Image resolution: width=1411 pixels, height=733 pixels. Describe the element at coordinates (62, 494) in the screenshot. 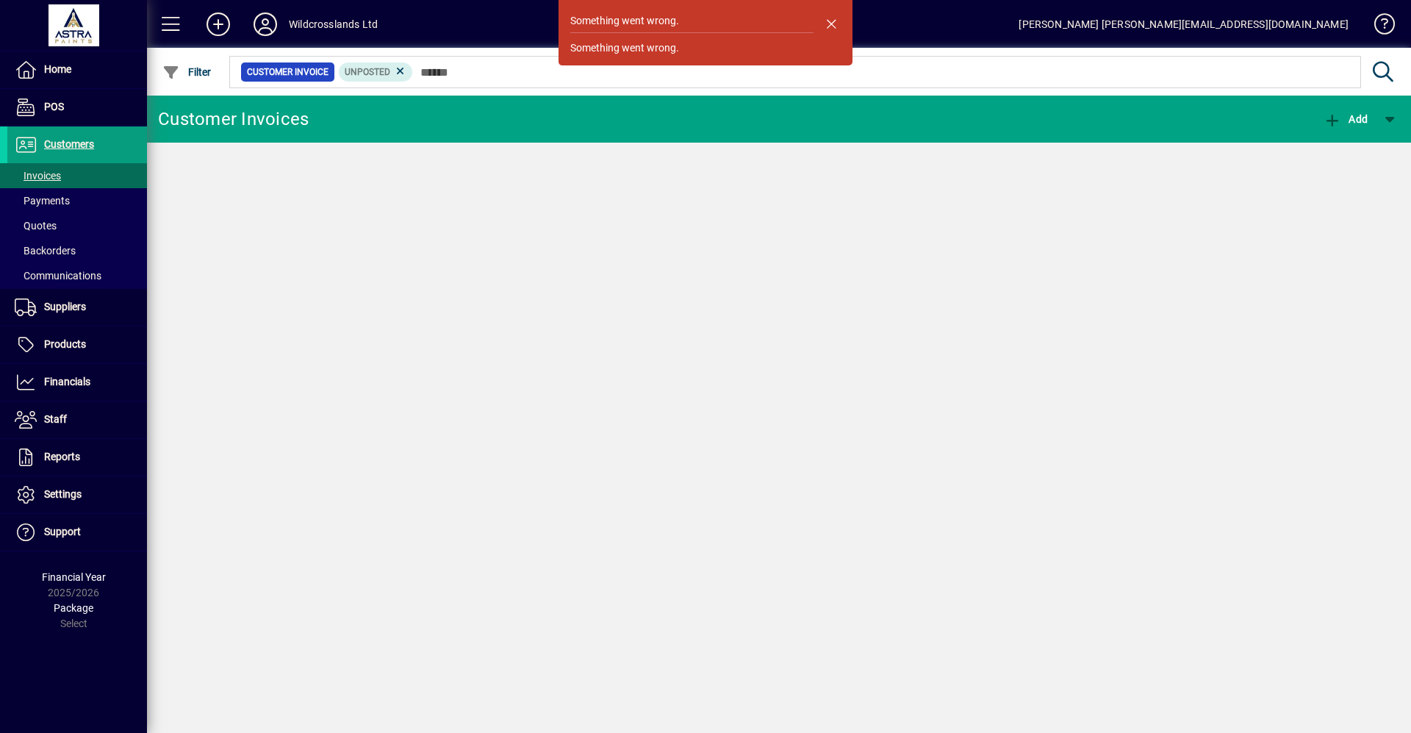

I see `span: Settings` at that location.